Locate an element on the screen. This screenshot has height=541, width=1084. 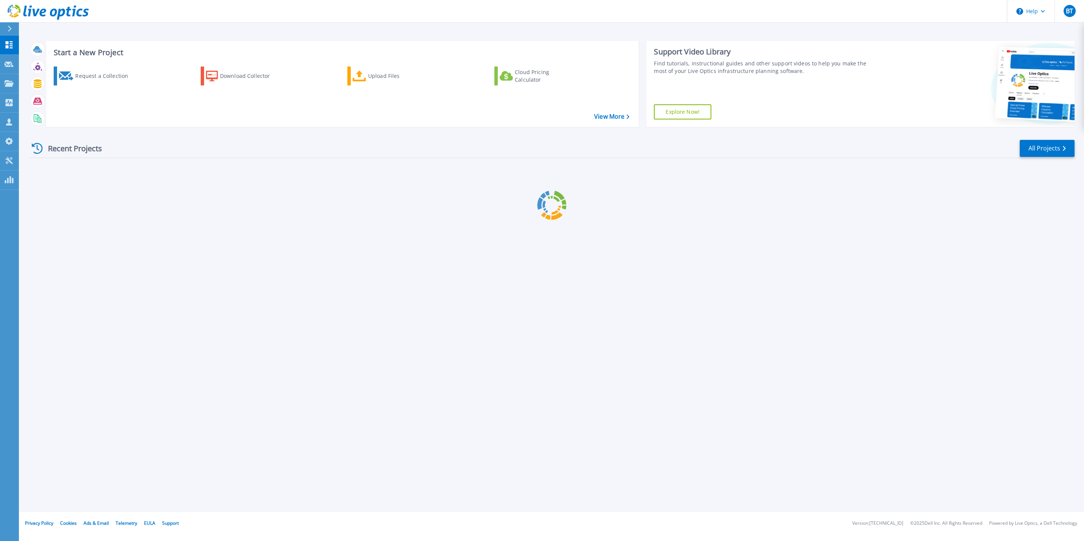
a: Support is located at coordinates (170, 523).